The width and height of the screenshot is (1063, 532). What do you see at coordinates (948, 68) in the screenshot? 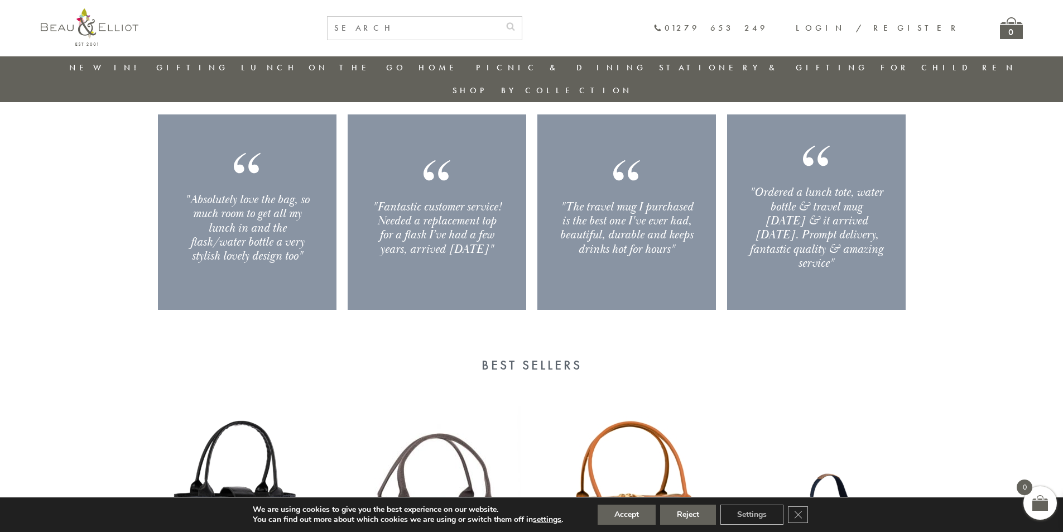
I see `a: For Children` at bounding box center [948, 68].